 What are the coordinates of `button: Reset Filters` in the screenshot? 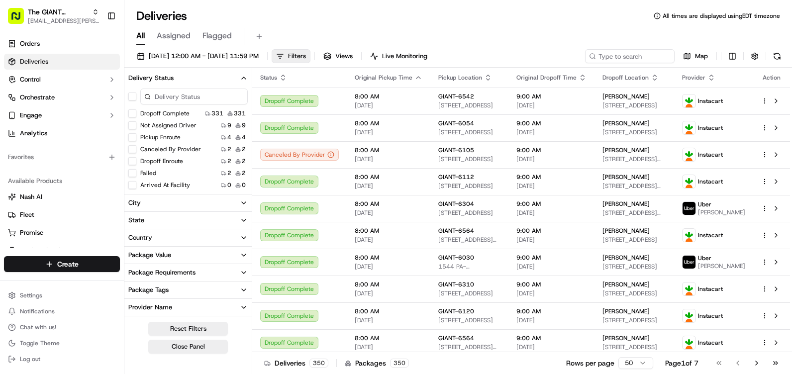 It's located at (188, 329).